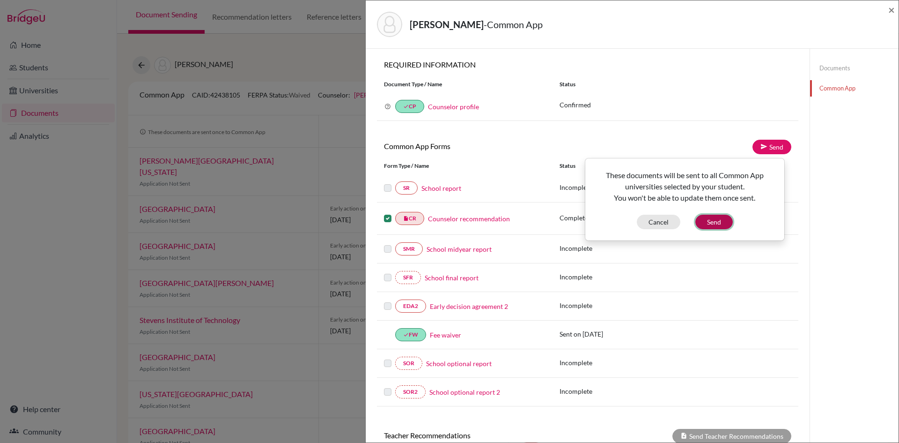 The width and height of the screenshot is (899, 443). Describe the element at coordinates (411, 306) in the screenshot. I see `a: EDA2` at that location.